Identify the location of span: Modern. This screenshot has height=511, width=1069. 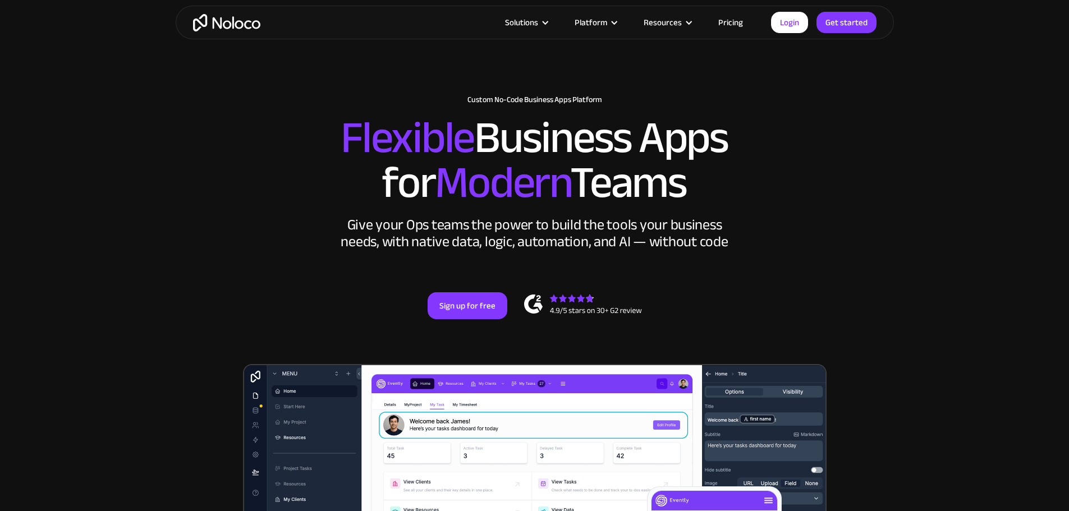
(502, 182).